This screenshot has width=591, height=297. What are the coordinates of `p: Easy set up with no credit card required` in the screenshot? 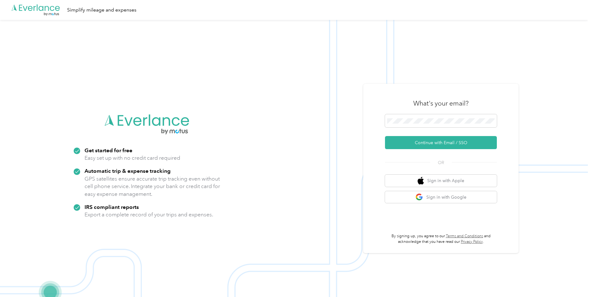 It's located at (132, 158).